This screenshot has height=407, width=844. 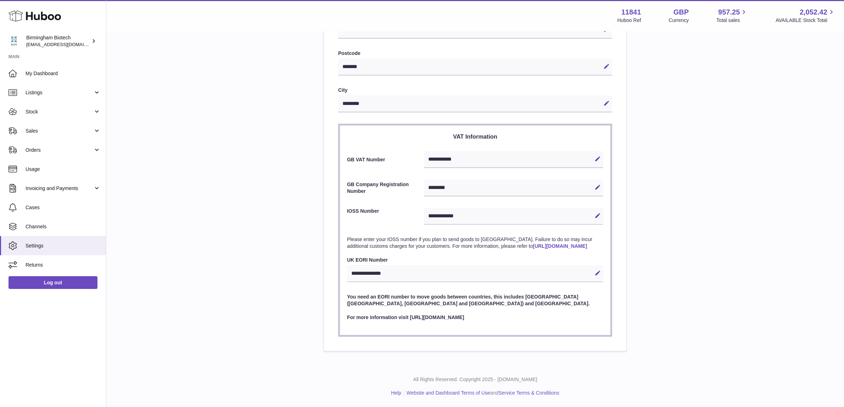 I want to click on div: Birmingham Biotech, so click(x=58, y=41).